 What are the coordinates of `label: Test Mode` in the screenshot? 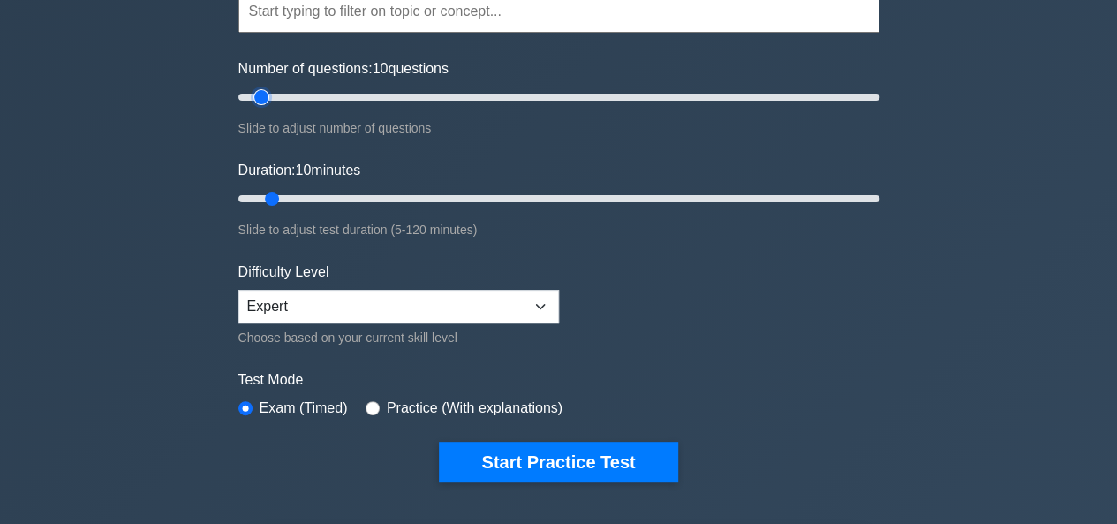 It's located at (559, 380).